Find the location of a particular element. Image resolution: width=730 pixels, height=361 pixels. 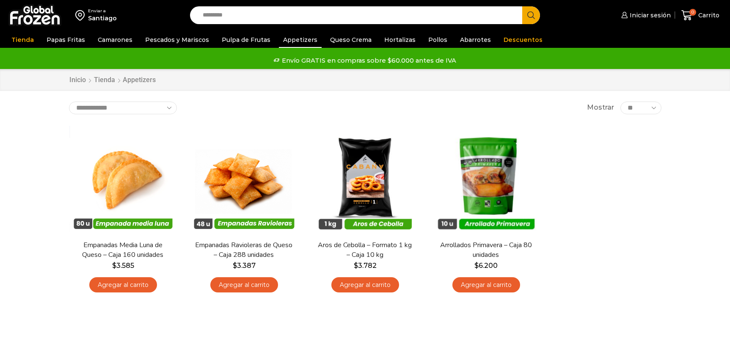

a: Papas Fritas is located at coordinates (66, 40).